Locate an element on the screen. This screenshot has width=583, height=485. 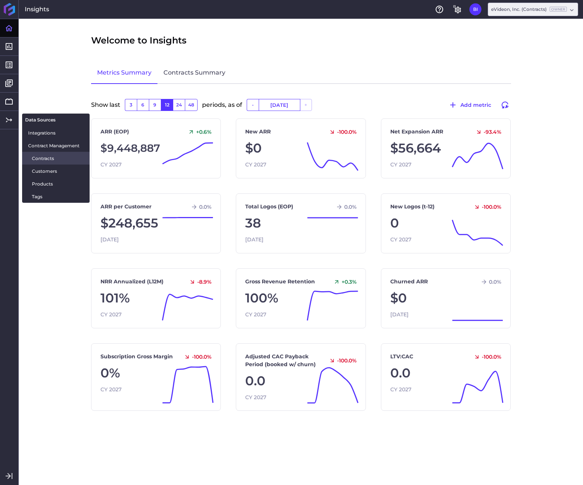
div: 100% is located at coordinates (301, 298).